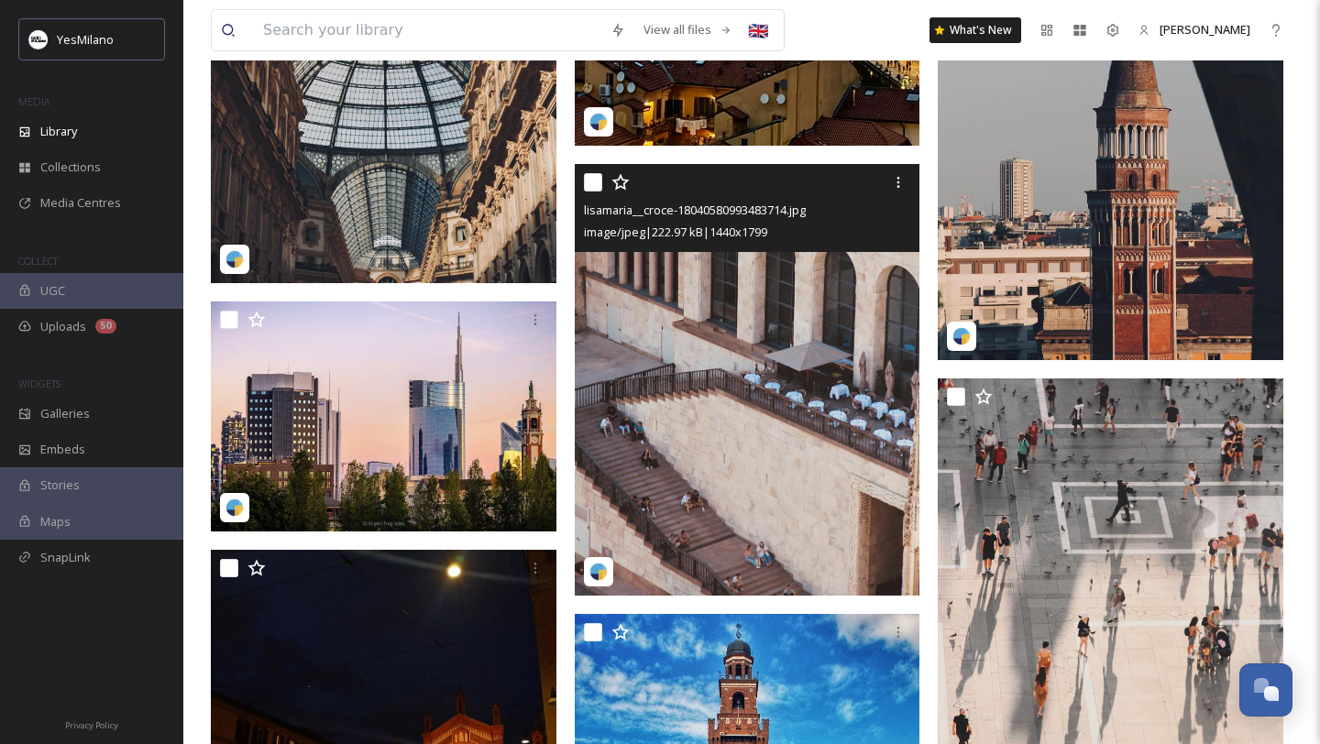 This screenshot has height=744, width=1320. What do you see at coordinates (975, 30) in the screenshot?
I see `a: What's New` at bounding box center [975, 30].